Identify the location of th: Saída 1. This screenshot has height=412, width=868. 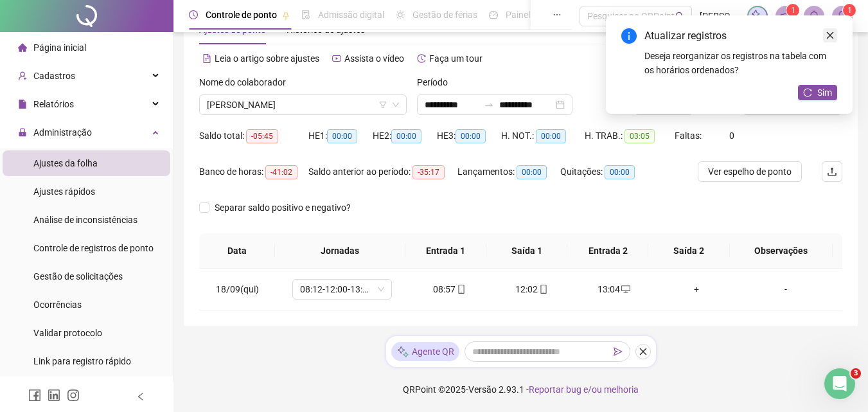
(527, 250).